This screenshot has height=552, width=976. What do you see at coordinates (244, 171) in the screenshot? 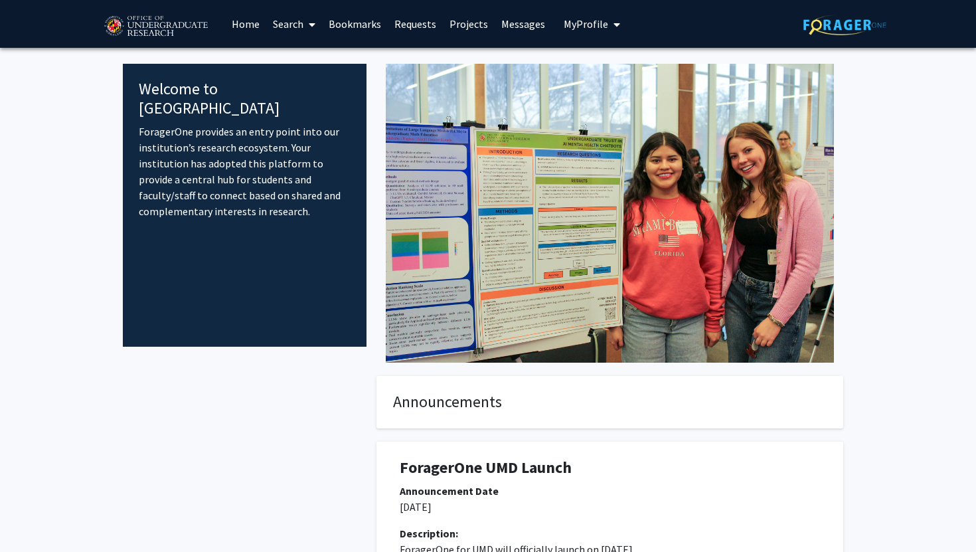
I see `p: ForagerOne provides an entry point into our institution’s research ecosystem. Your institution ha...` at bounding box center [244, 171].